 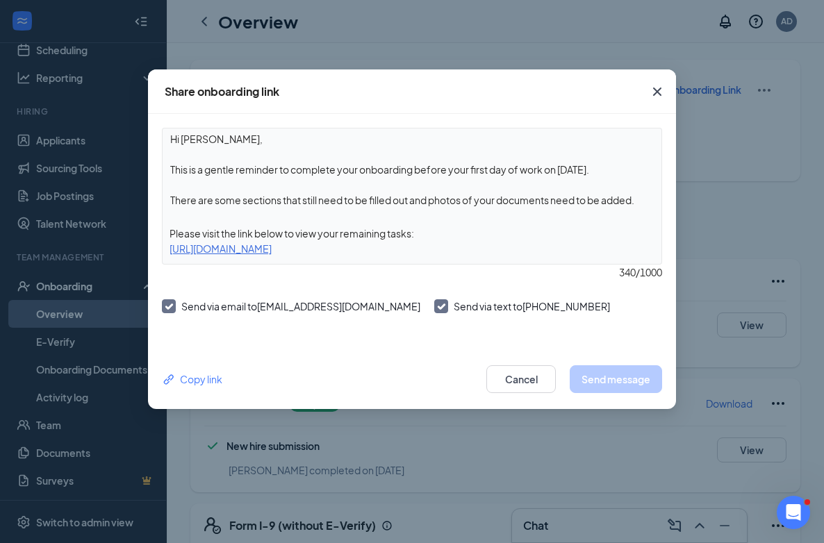 What do you see at coordinates (412, 233) in the screenshot?
I see `div: Please visit the link below to view your remaining tasks:` at bounding box center [412, 233].